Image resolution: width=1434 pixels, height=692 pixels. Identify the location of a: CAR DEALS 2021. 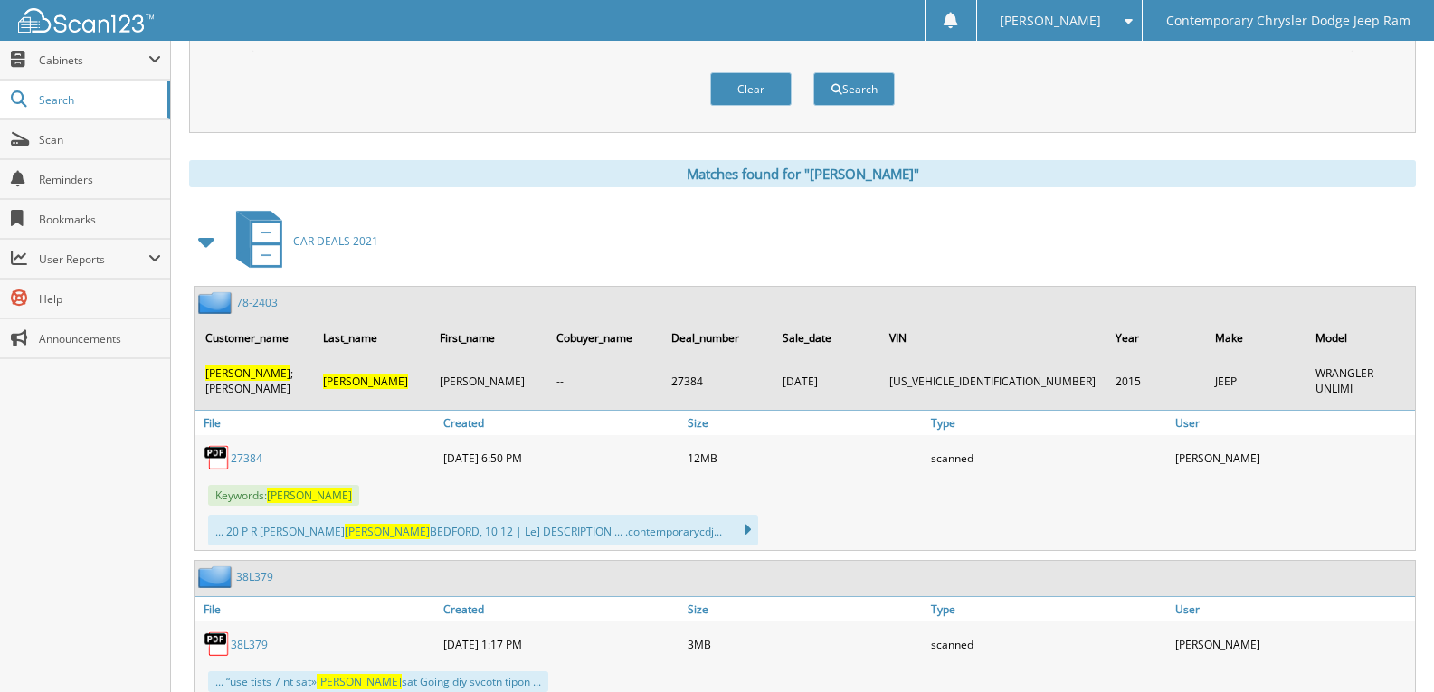
(301, 241).